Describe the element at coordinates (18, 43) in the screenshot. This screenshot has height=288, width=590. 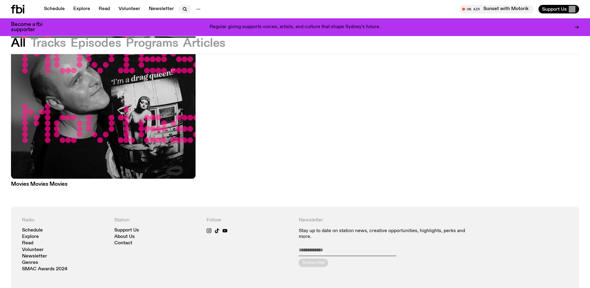
I see `button: All` at that location.